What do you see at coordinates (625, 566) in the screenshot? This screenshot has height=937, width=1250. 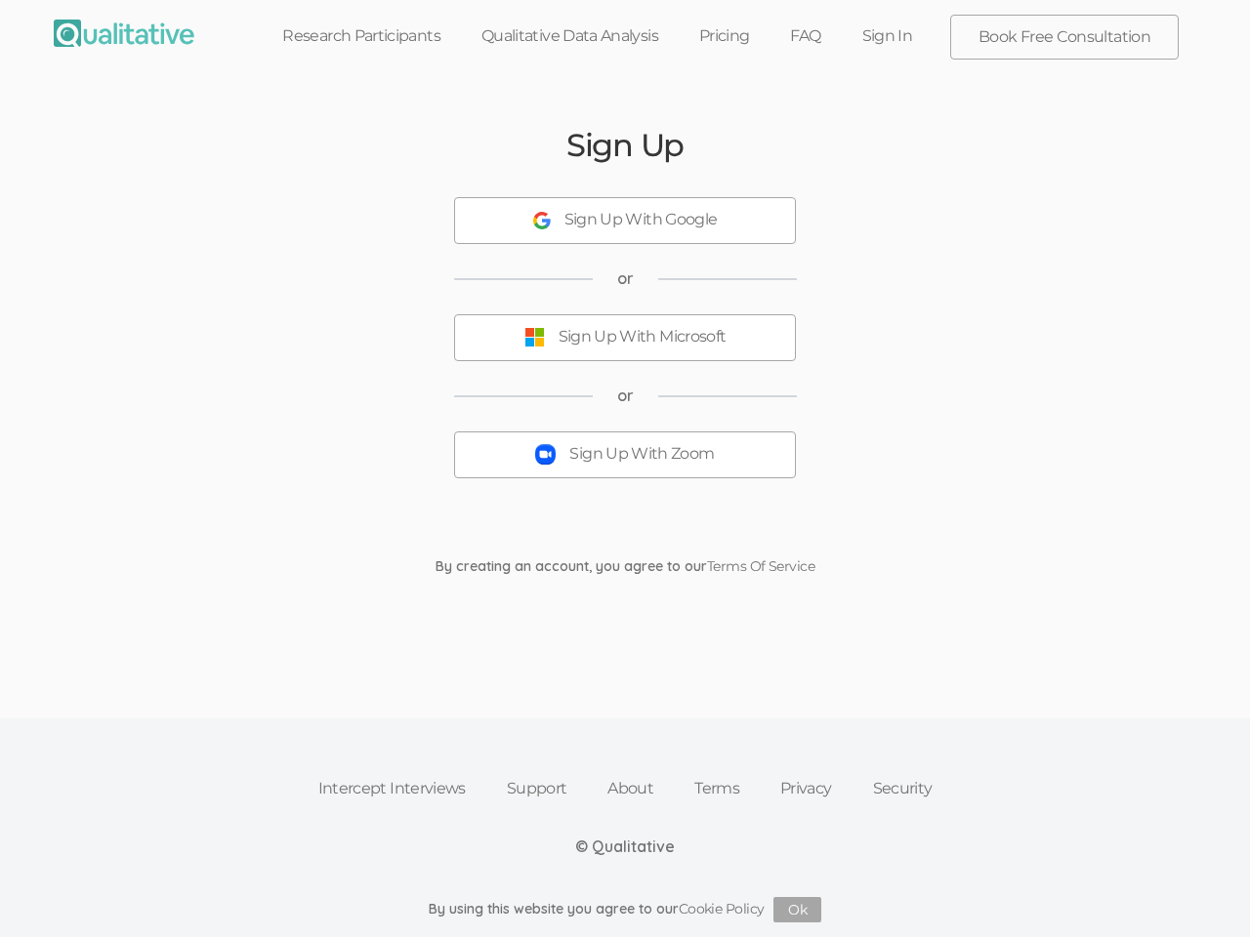 I see `div: By creating an account, you agree to our` at bounding box center [625, 566].